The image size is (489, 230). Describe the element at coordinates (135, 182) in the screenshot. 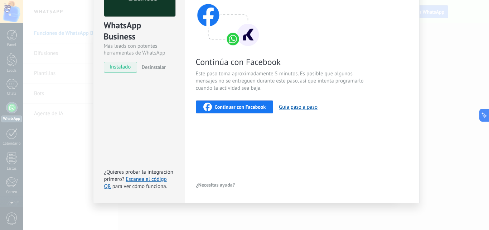

I see `a: Escanea el código QR` at that location.